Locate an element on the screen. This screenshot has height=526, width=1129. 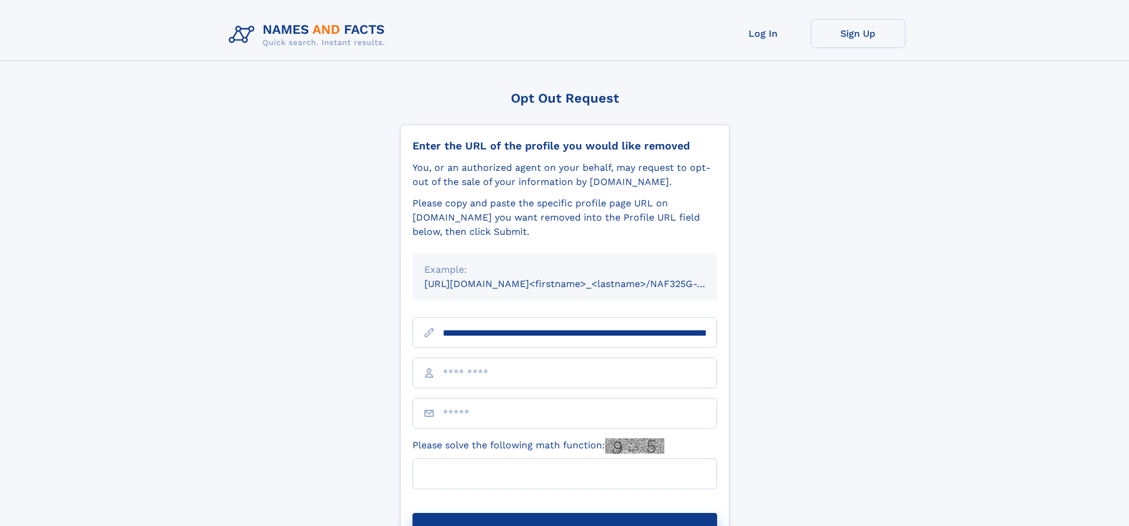
label: Please solve the following math function: is located at coordinates (538, 446).